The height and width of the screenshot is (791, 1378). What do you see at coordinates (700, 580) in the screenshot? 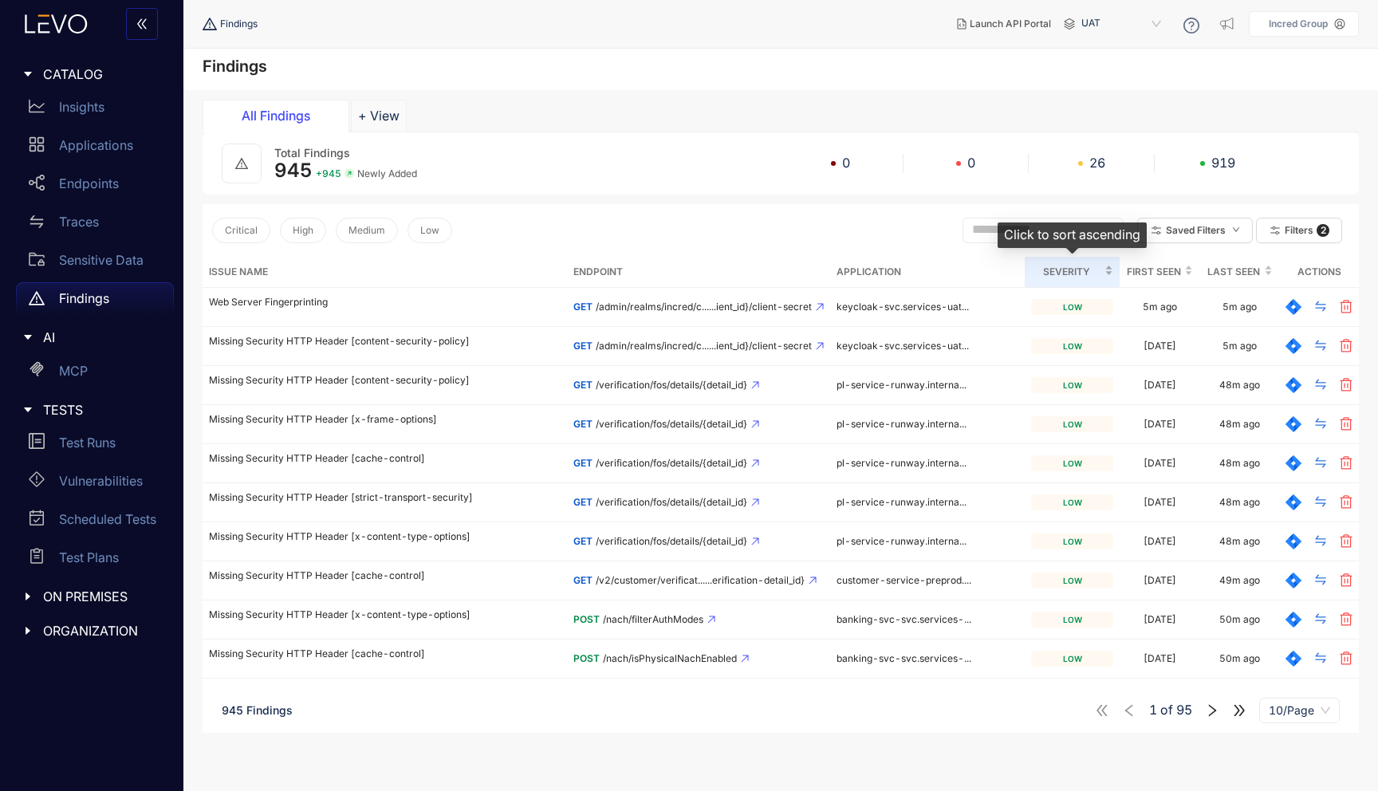
I see `span: /v2/customer/verificat......erification-detail_id}` at bounding box center [700, 580].